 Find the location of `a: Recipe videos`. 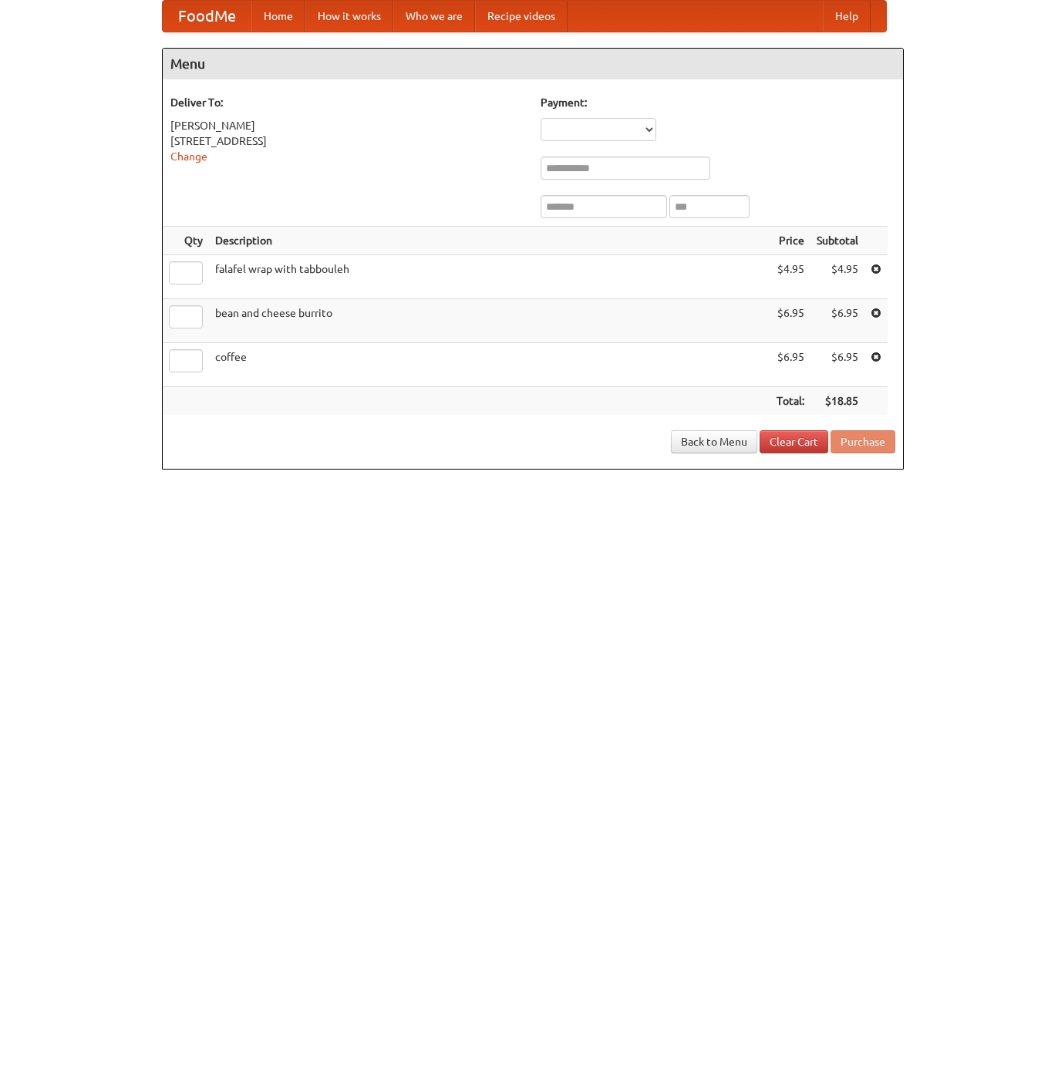

a: Recipe videos is located at coordinates (521, 16).